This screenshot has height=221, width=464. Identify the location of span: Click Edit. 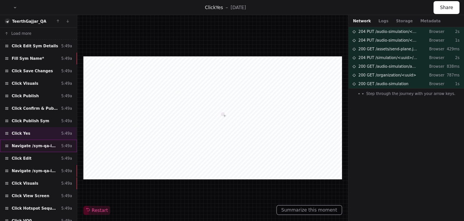
(22, 158).